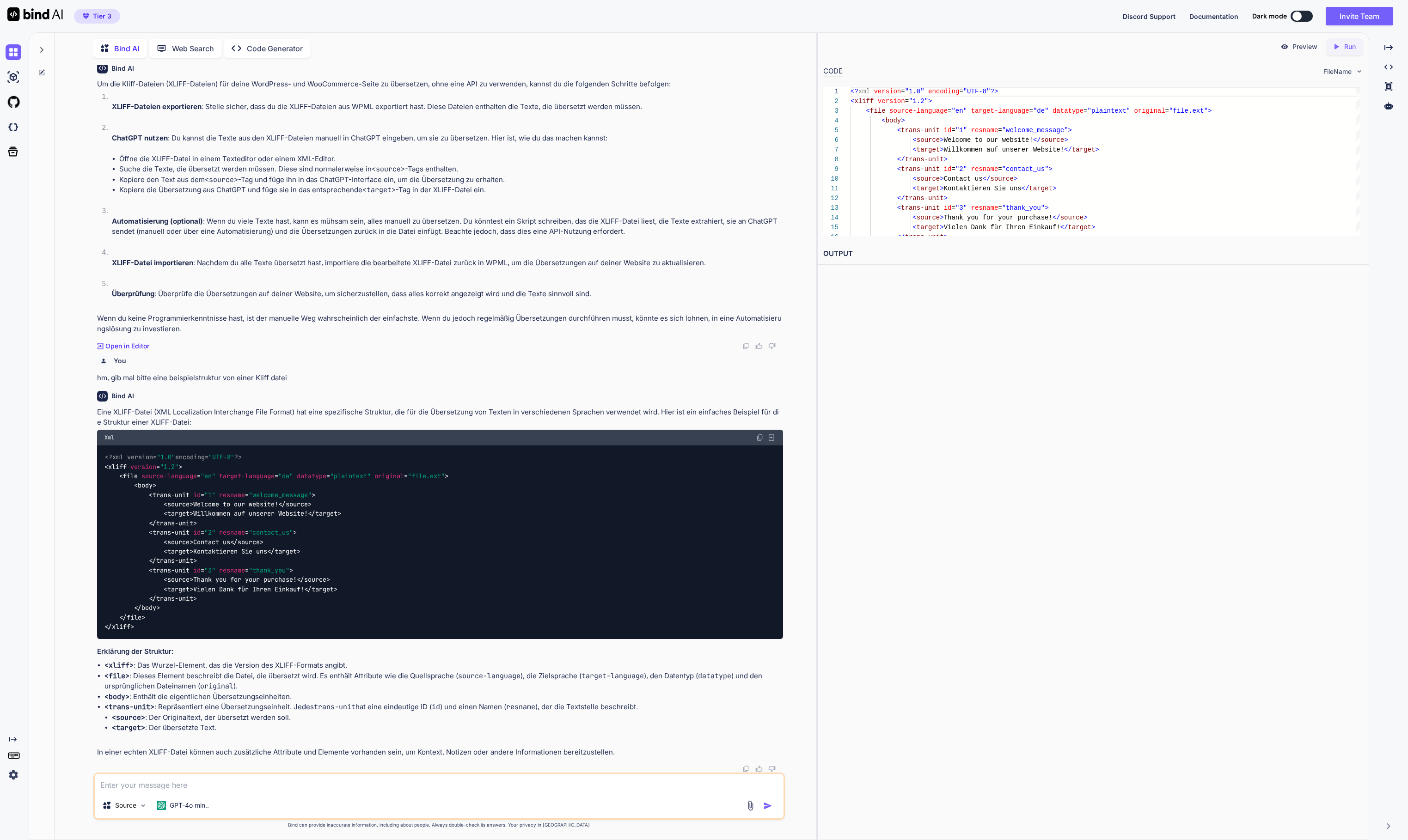 The height and width of the screenshot is (840, 1408). I want to click on span: "1", so click(961, 130).